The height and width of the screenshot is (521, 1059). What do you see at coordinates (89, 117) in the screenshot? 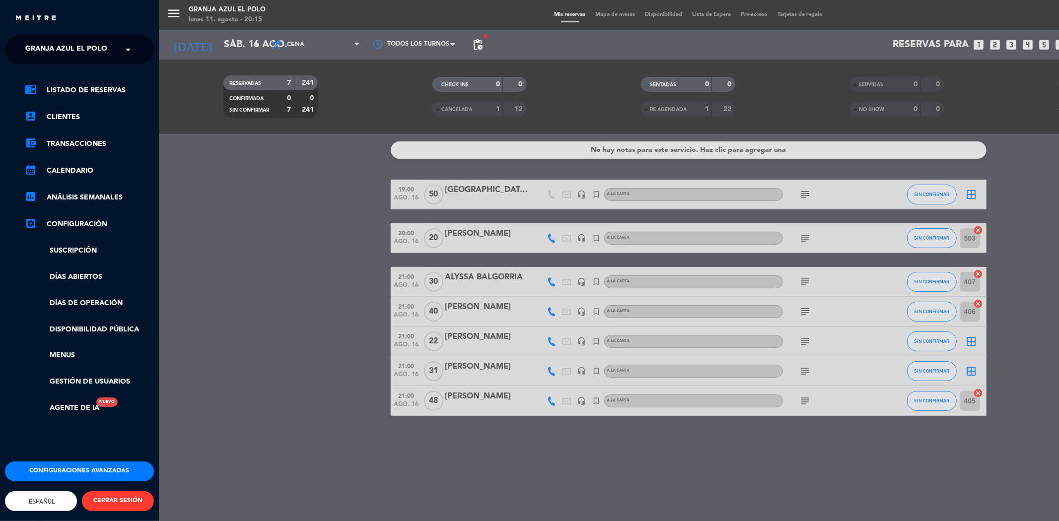
I see `a: account_boxClientes` at bounding box center [89, 117].